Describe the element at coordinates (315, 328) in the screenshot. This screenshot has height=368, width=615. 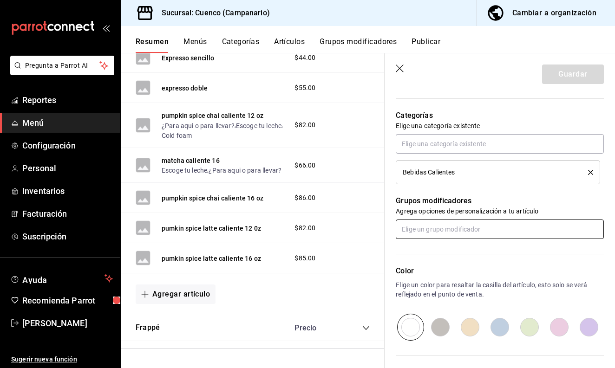
I see `div: Precio` at that location.